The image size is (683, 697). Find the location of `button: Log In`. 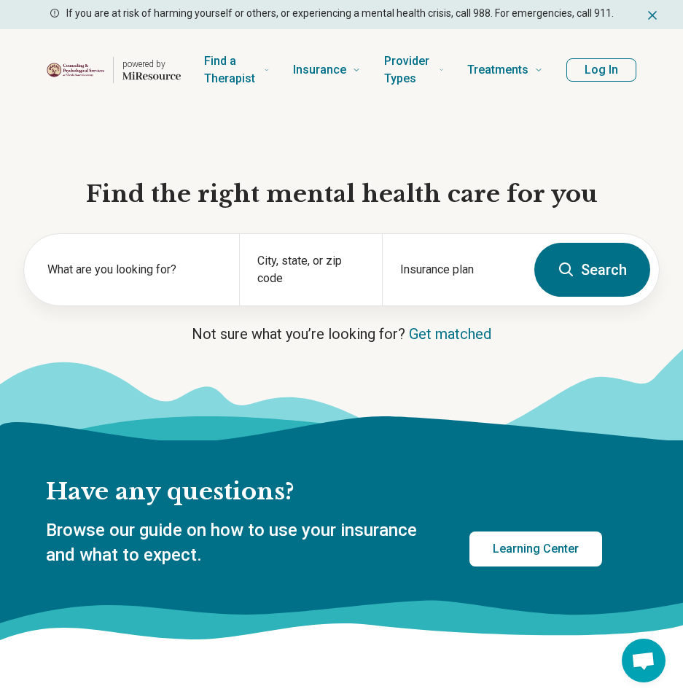

button: Log In is located at coordinates (602, 70).